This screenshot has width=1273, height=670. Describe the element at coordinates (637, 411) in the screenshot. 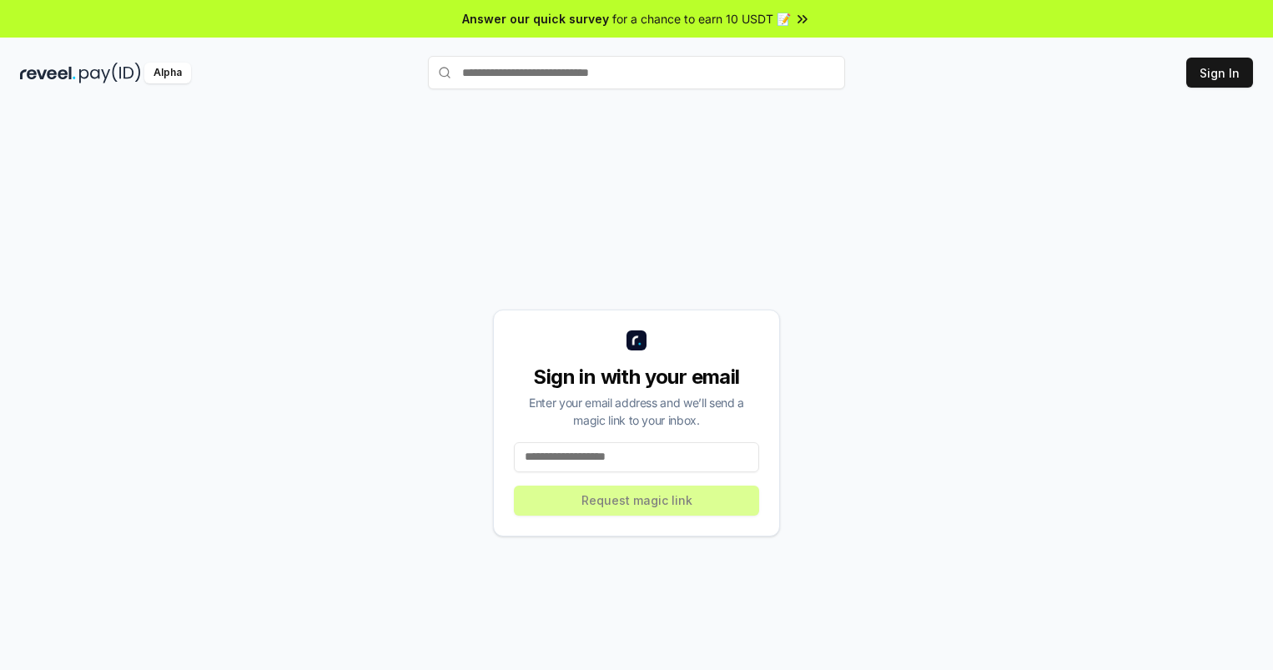

I see `div: Enter your email address and we’ll send a magic link to your inbox.` at that location.